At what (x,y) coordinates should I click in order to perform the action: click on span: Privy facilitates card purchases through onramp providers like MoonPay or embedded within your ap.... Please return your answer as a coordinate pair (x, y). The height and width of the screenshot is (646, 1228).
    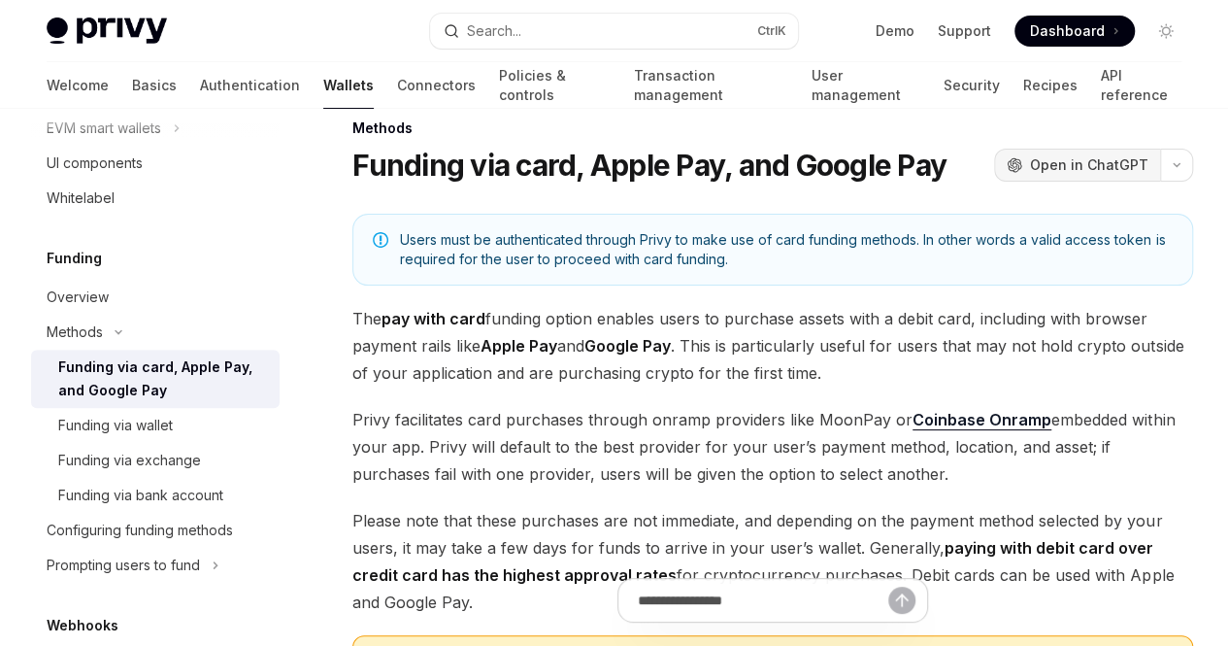
    Looking at the image, I should click on (773, 447).